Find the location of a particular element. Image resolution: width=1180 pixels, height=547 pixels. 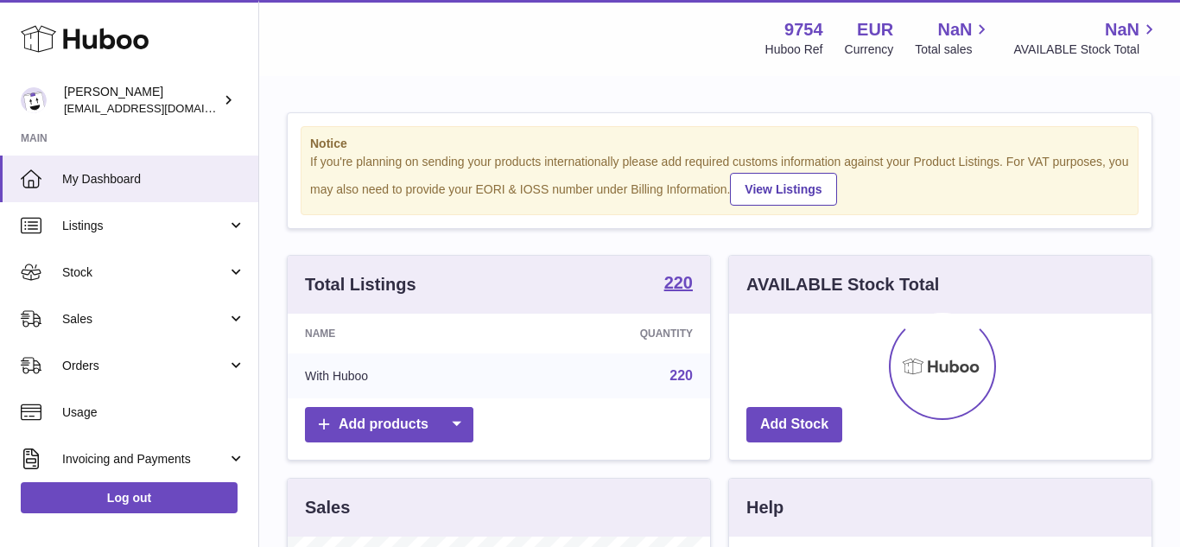

h3: Sales is located at coordinates (327, 507).